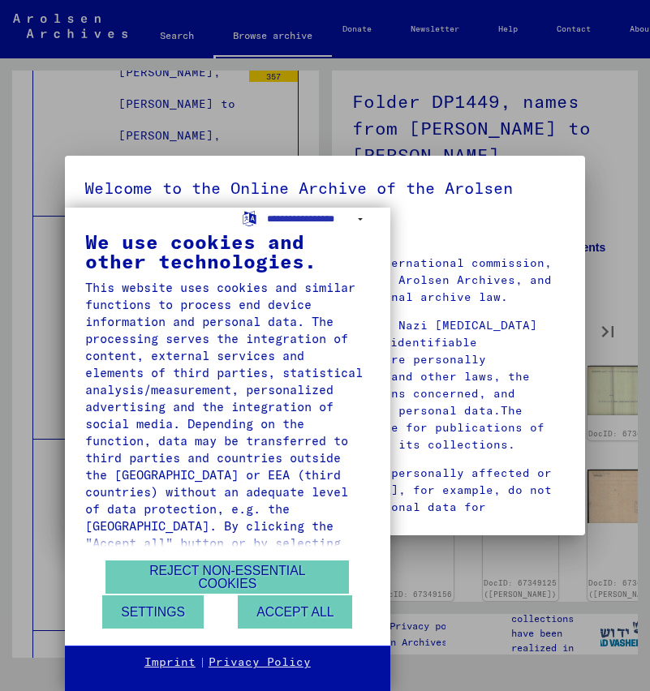  I want to click on a: Privacy Policy, so click(260, 663).